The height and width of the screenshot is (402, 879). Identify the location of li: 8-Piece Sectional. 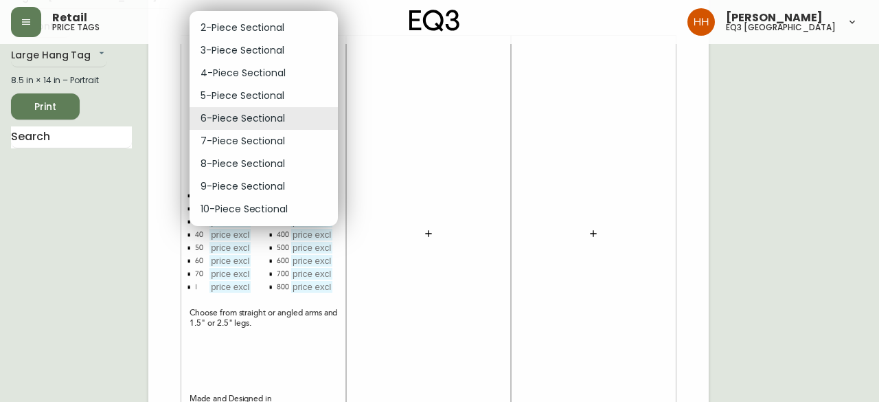
(264, 163).